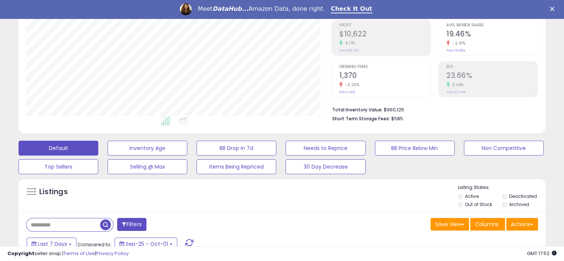 Image resolution: width=564 pixels, height=261 pixels. I want to click on div: Meet Amazon Data, done right., so click(261, 9).